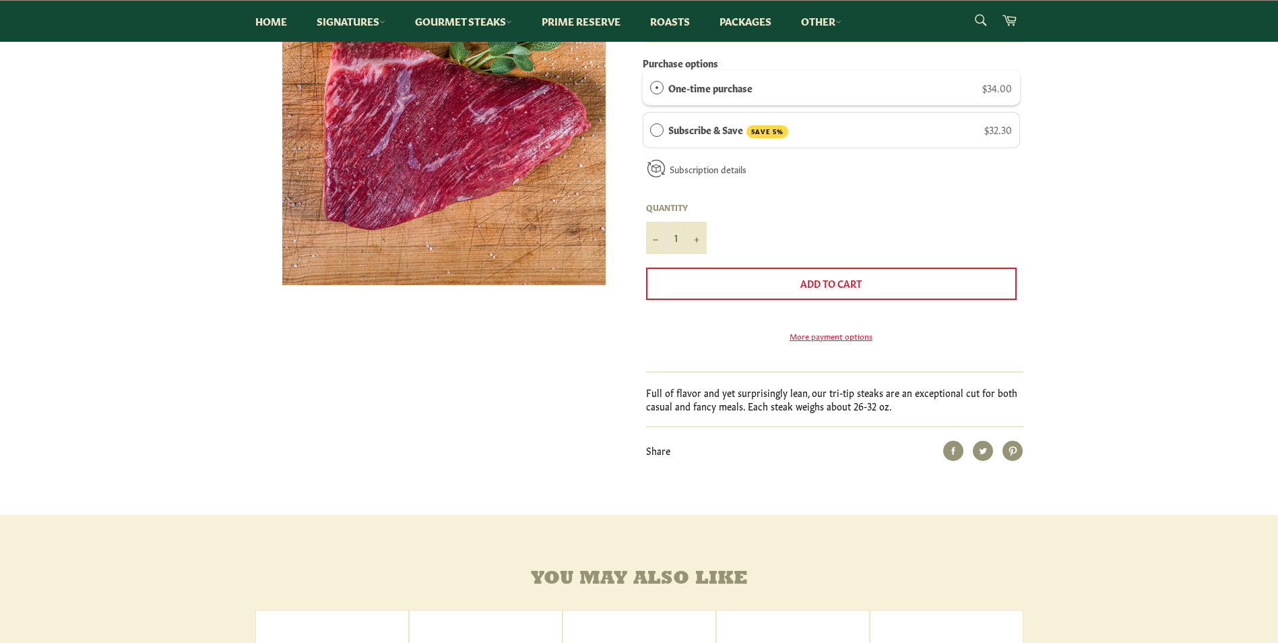  What do you see at coordinates (998, 129) in the screenshot?
I see `span: $32.30` at bounding box center [998, 129].